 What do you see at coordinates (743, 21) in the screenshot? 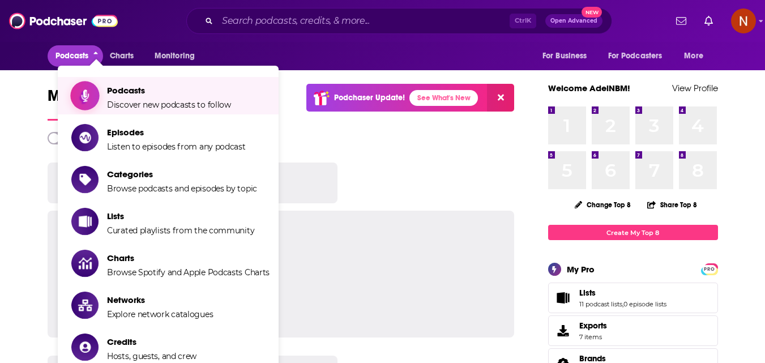
I see `button: Show profile menu` at bounding box center [743, 21].